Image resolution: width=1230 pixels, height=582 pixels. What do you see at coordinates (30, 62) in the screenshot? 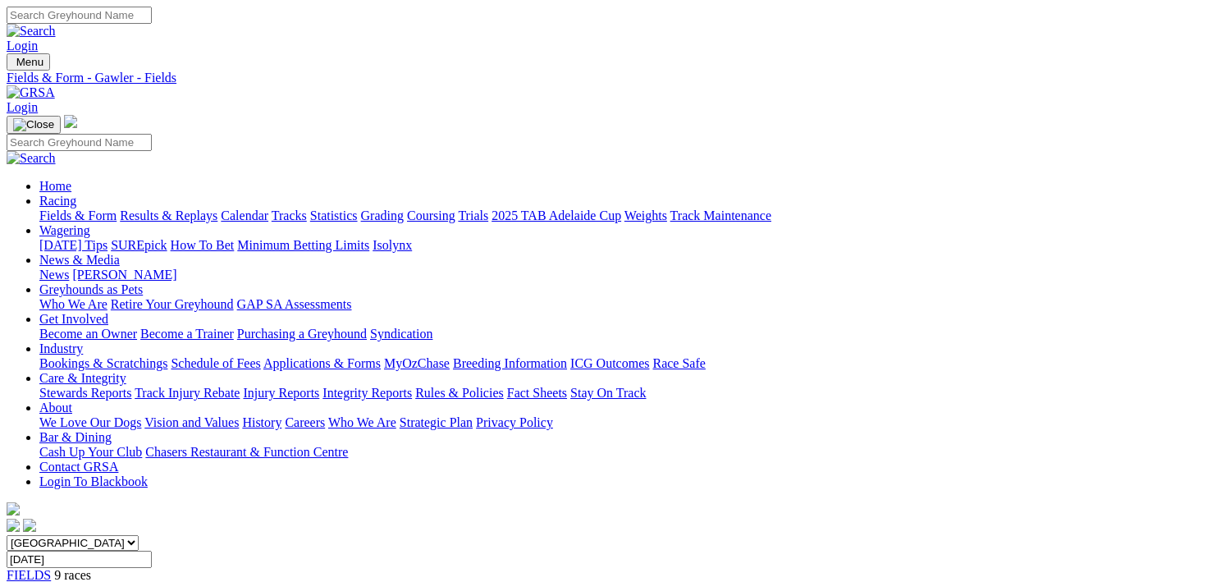
I see `span: Menu` at bounding box center [30, 62].